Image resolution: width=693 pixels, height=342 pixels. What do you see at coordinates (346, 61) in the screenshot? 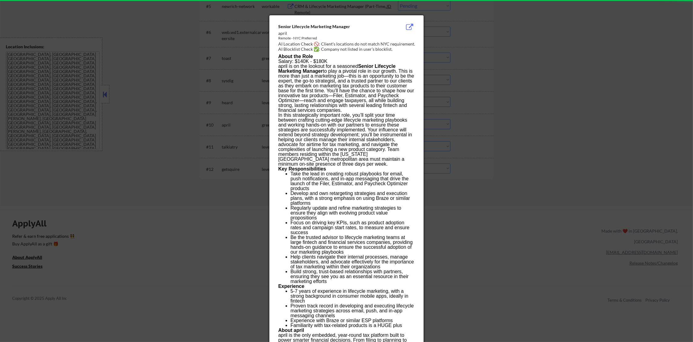
I see `p: Salary: $140K - $180K` at bounding box center [346, 61].